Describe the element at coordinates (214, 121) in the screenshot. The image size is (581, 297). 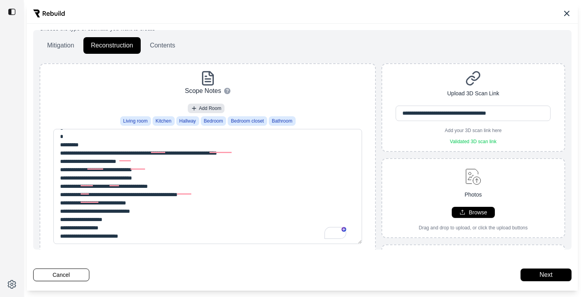
I see `span: Bedroom` at that location.